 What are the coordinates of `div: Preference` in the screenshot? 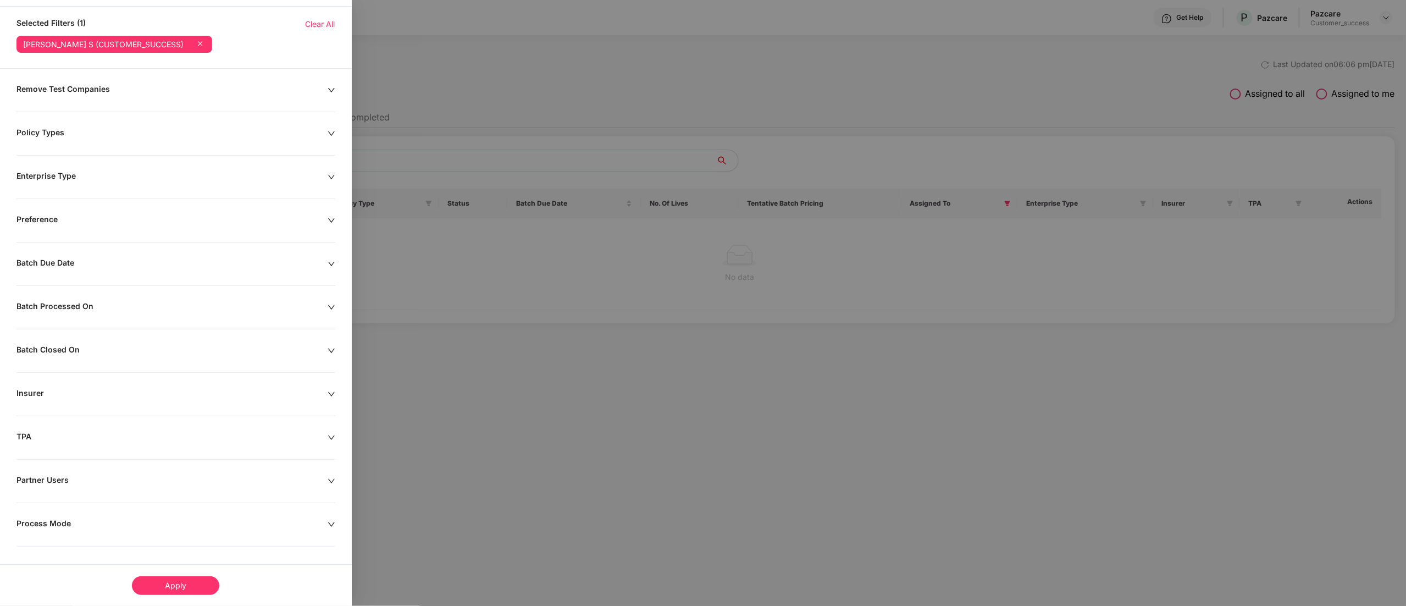 It's located at (172, 220).